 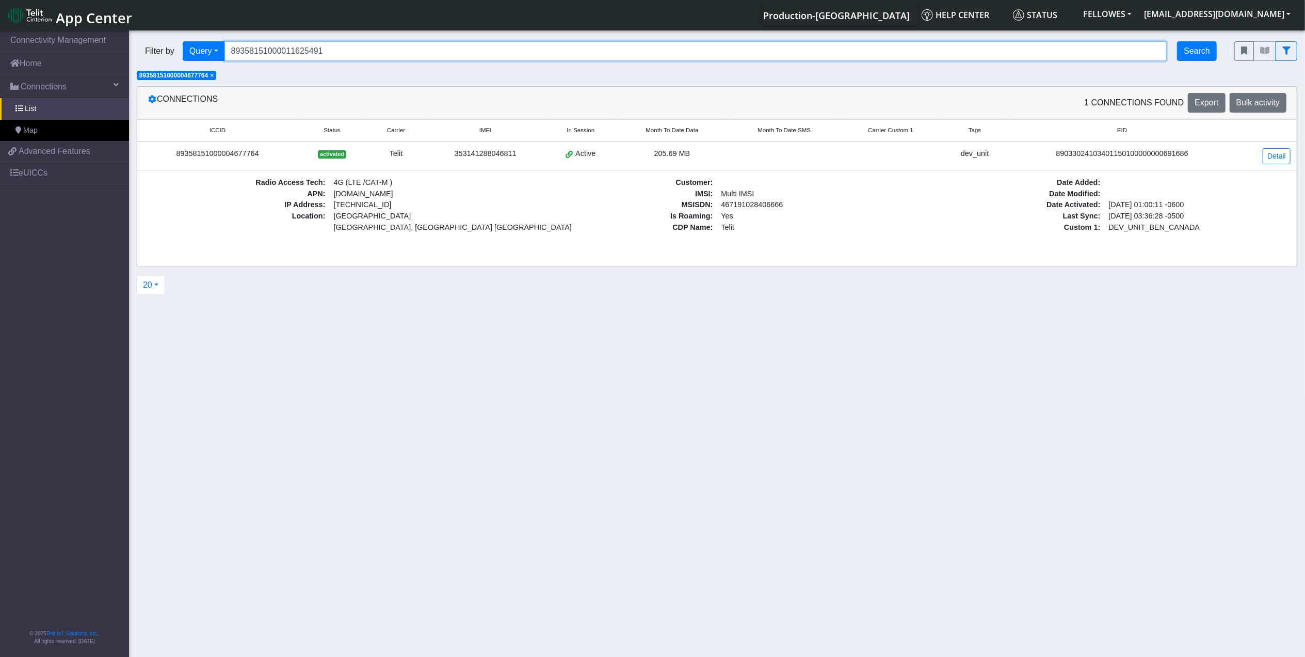 What do you see at coordinates (624, 183) in the screenshot?
I see `span: Customer :` at bounding box center [624, 183].